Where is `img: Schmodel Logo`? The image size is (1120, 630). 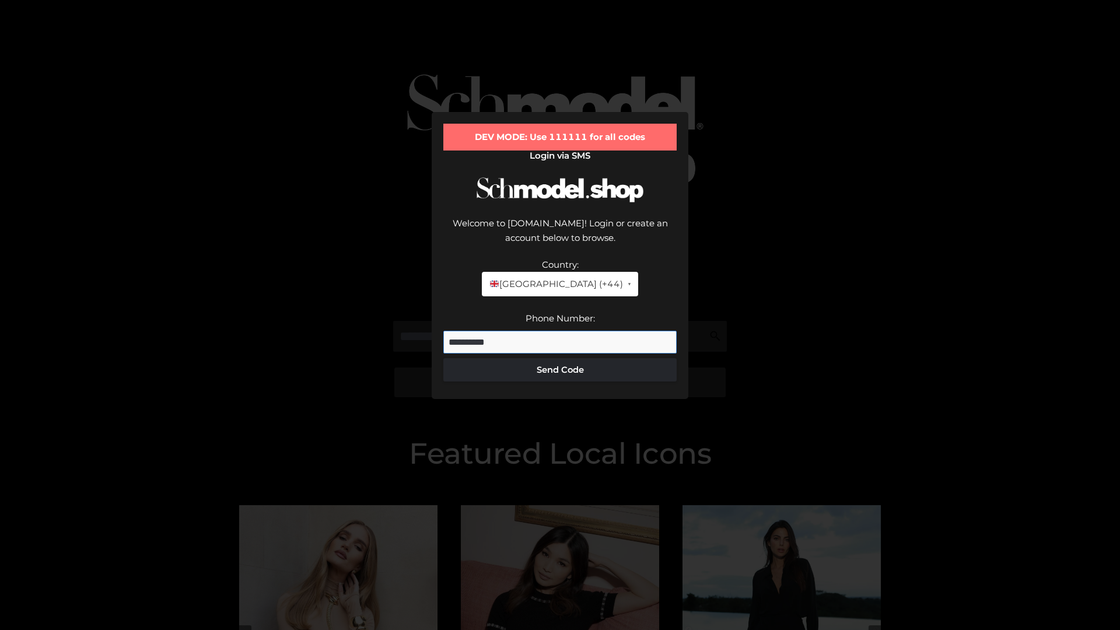 img: Schmodel Logo is located at coordinates (560, 190).